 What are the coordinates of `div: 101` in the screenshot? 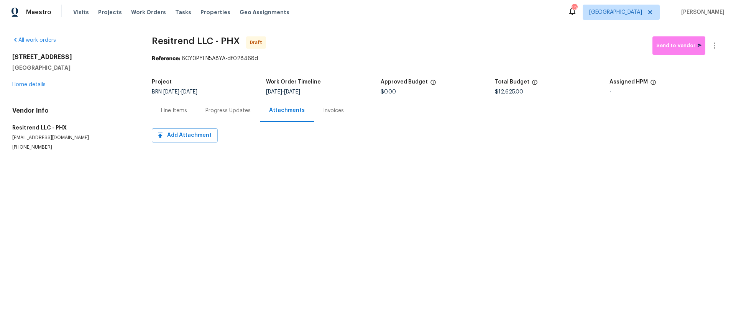 It's located at (574, 8).